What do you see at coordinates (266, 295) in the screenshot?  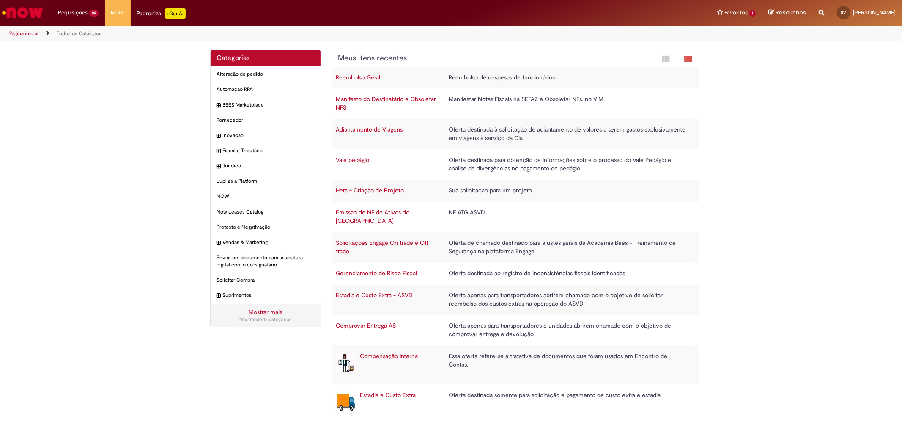 I see `div: expandir categoria Suprimentos Suprimentos` at bounding box center [266, 295].